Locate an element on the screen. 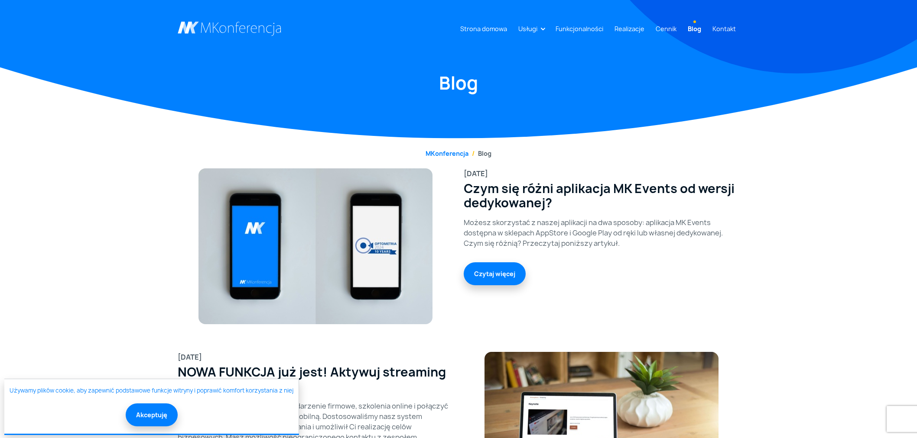 The image size is (917, 438). a: Cennik is located at coordinates (666, 29).